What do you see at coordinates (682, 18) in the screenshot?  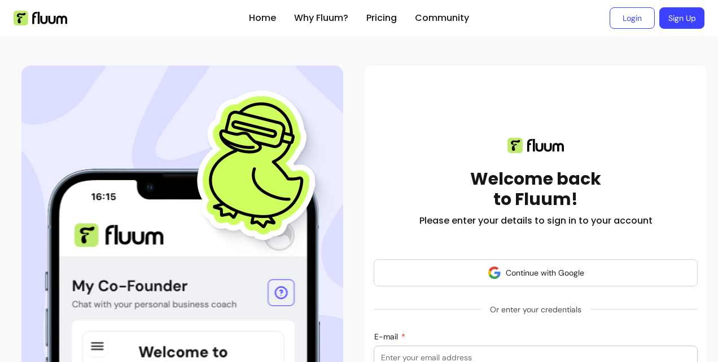 I see `a: Sign Up` at bounding box center [682, 18].